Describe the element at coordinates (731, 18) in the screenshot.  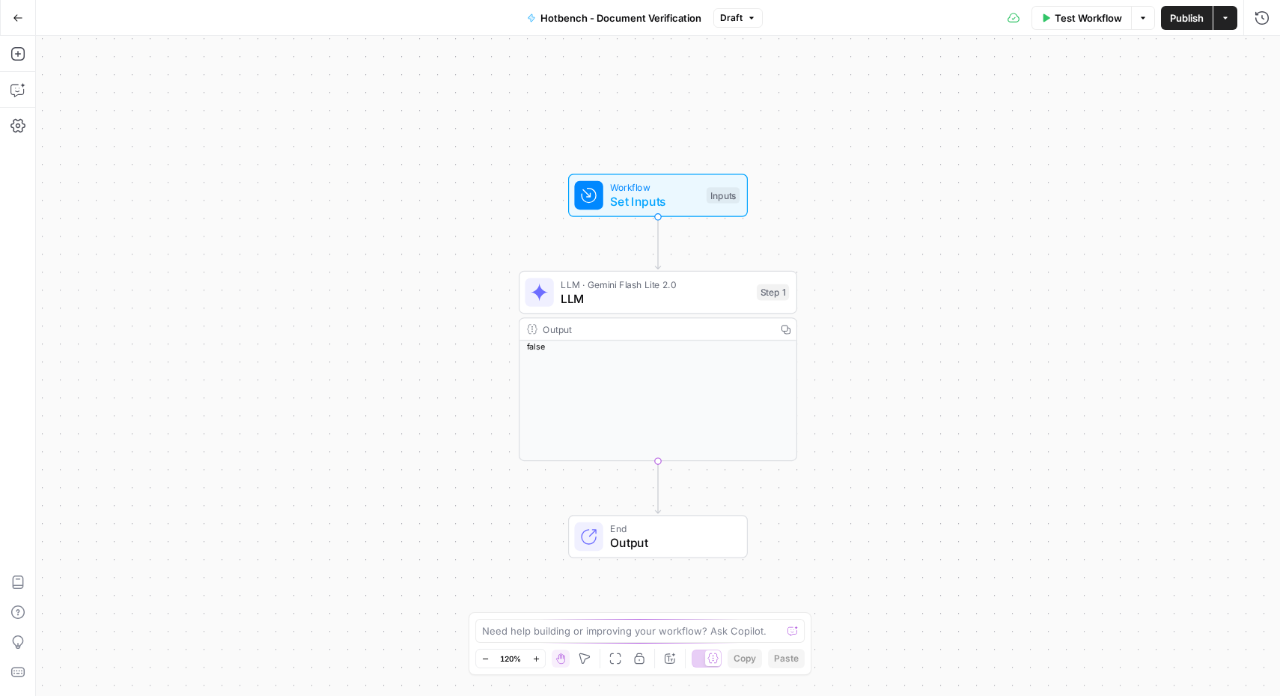
I see `span: Draft` at that location.